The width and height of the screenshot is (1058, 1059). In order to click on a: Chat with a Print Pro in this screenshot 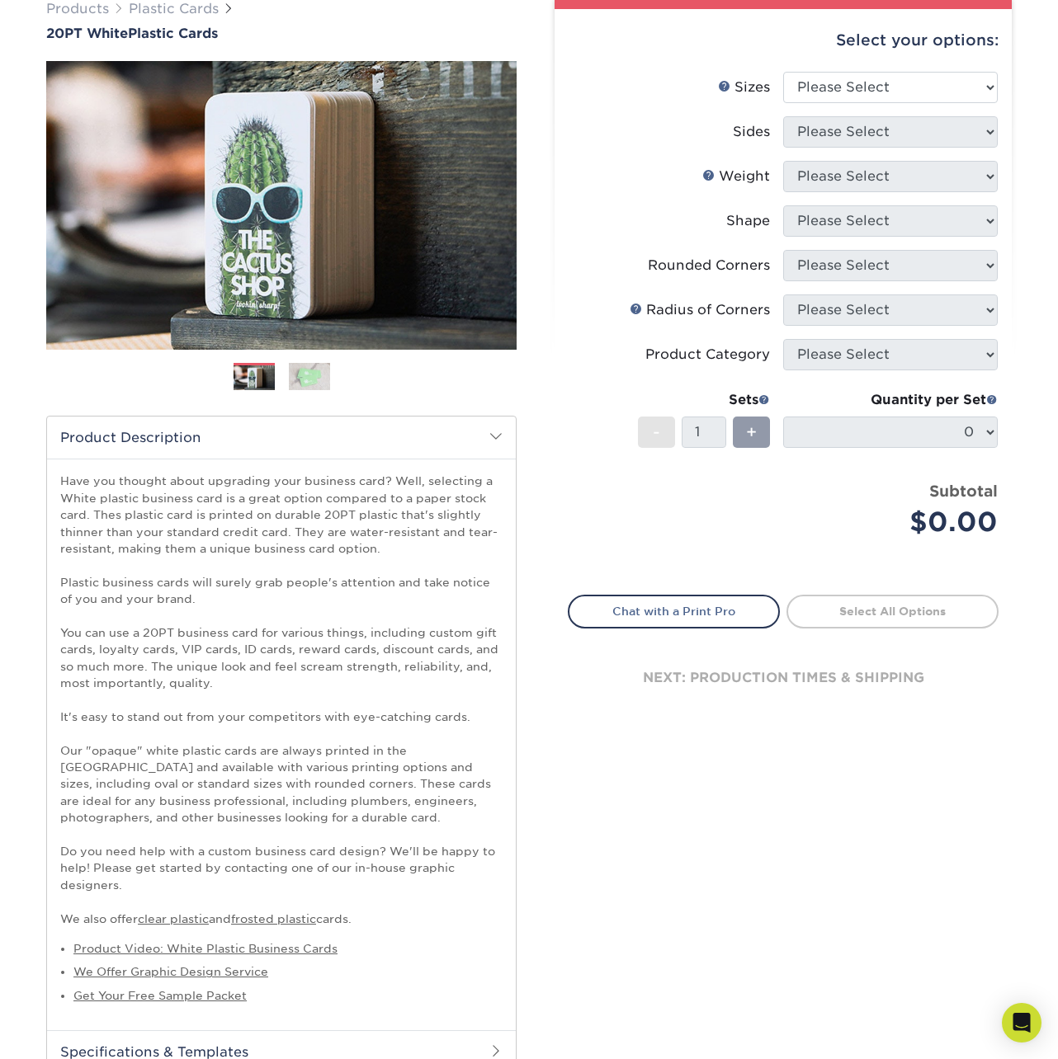, I will do `click(673, 611)`.